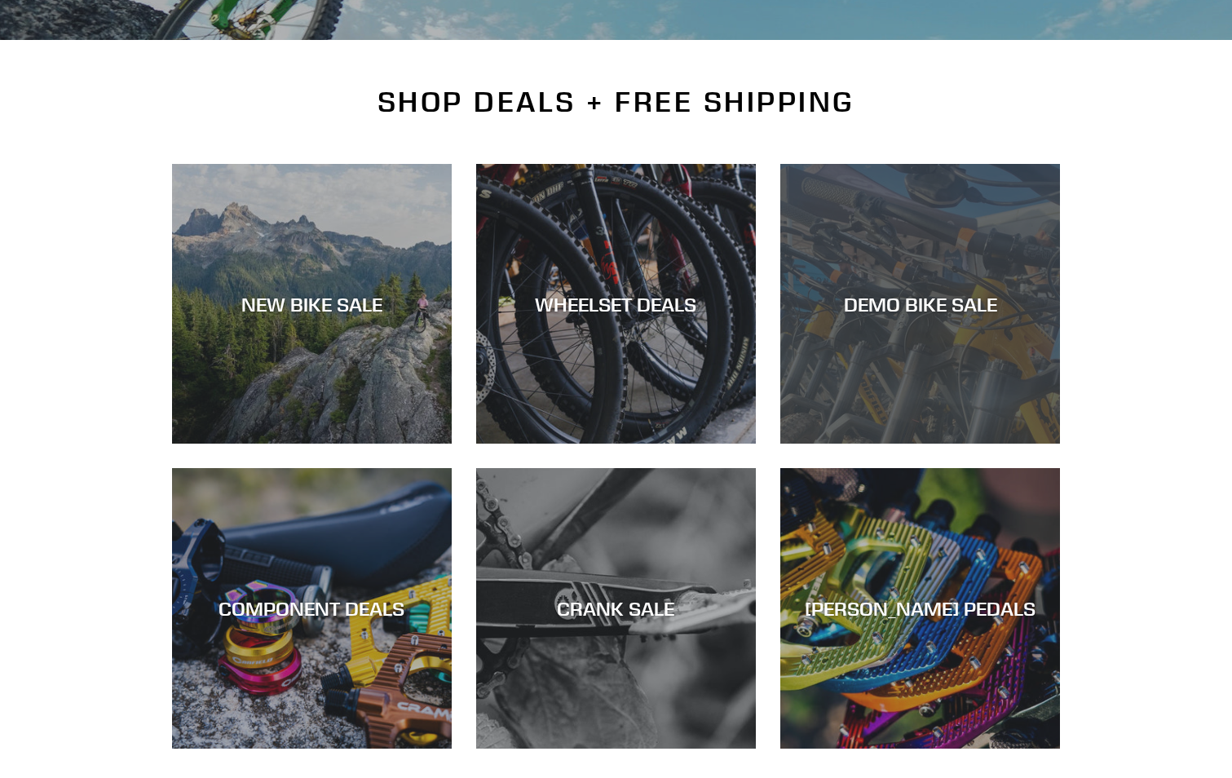 The width and height of the screenshot is (1232, 778). What do you see at coordinates (311, 303) in the screenshot?
I see `div: NEW BIKE SALE` at bounding box center [311, 303].